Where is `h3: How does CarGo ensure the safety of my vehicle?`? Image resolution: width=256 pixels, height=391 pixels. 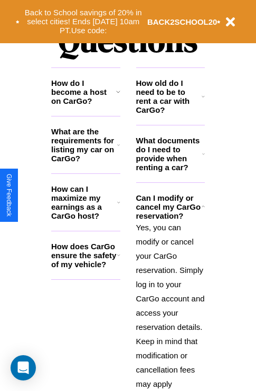
h3: How does CarGo ensure the safety of my vehicle? is located at coordinates (84, 255).